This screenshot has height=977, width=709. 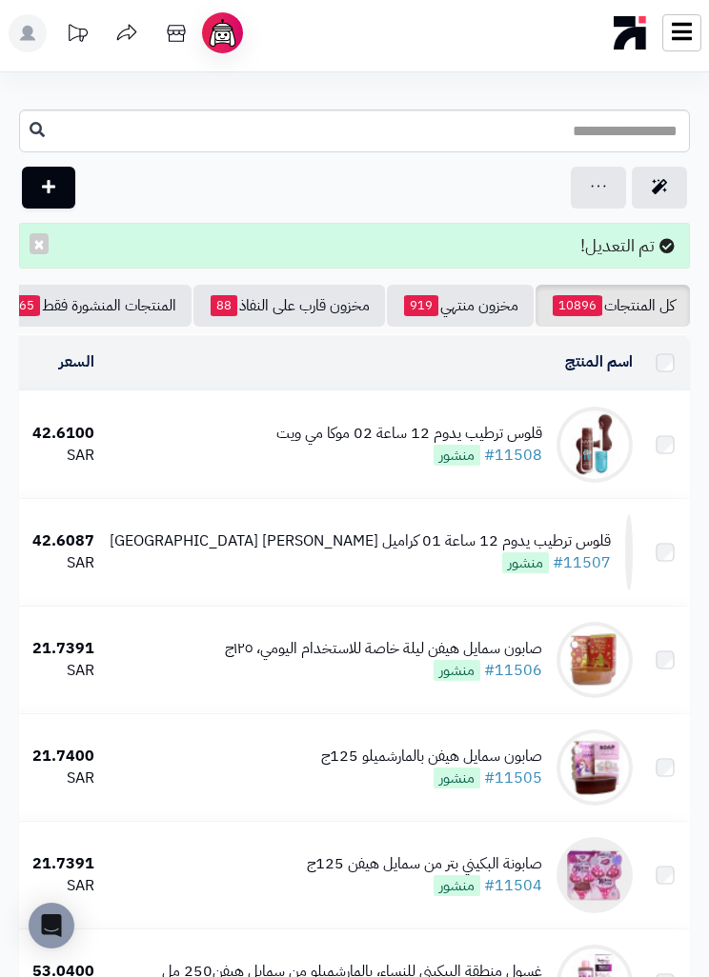 What do you see at coordinates (289, 306) in the screenshot?
I see `a: مخزون قارب على النفاذ88` at bounding box center [289, 306].